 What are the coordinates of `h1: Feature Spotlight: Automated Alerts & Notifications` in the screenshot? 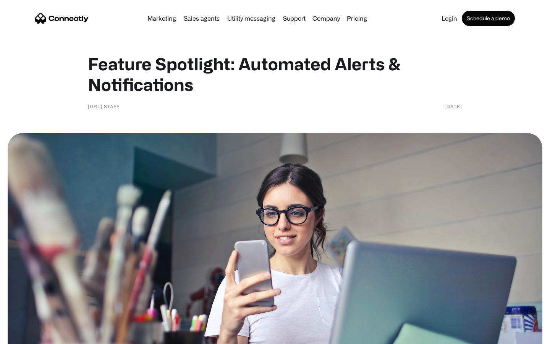 It's located at (275, 74).